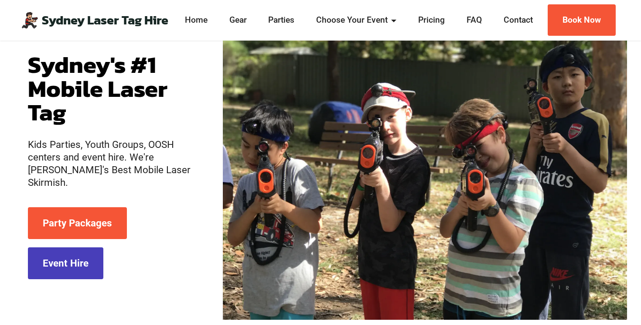  Describe the element at coordinates (105, 20) in the screenshot. I see `a: Sydney Laser Tag Hire` at that location.